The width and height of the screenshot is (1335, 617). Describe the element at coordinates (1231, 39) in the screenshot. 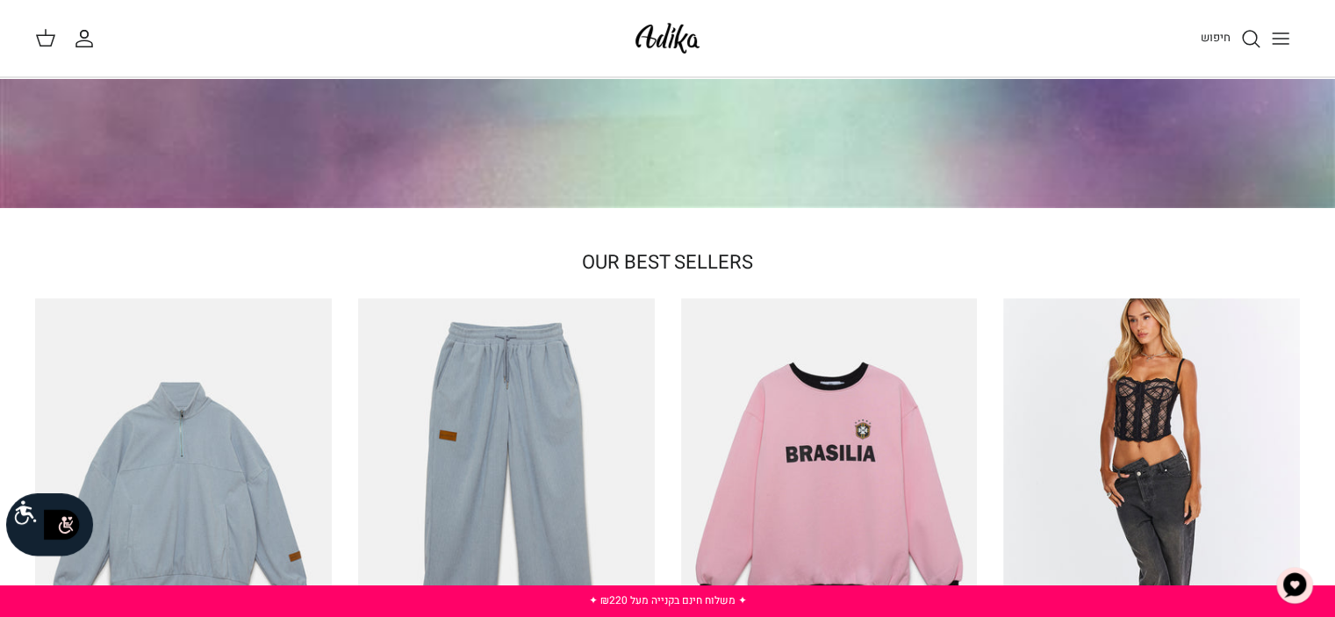

I see `a: חיפוש` at that location.